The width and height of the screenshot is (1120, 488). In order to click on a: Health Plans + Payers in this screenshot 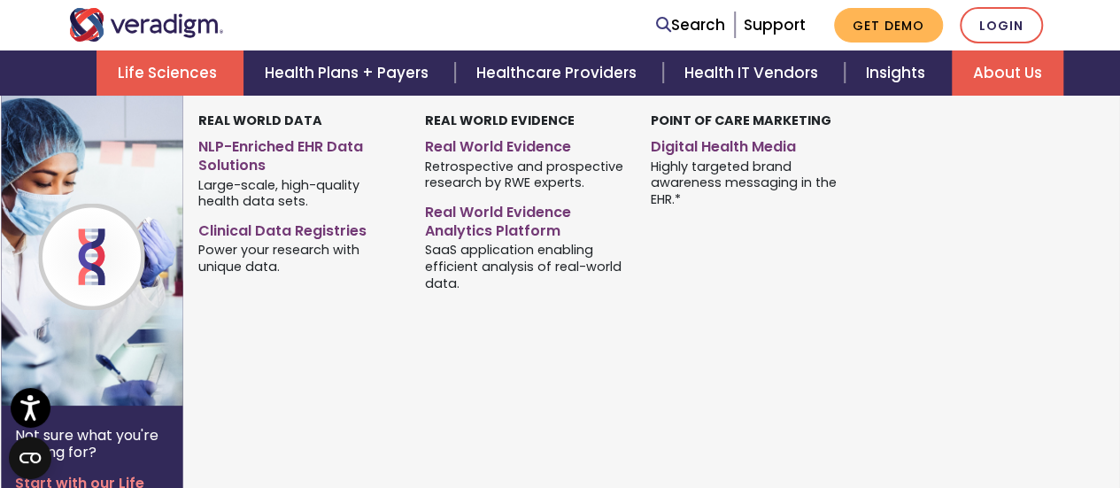, I will do `click(349, 73)`.